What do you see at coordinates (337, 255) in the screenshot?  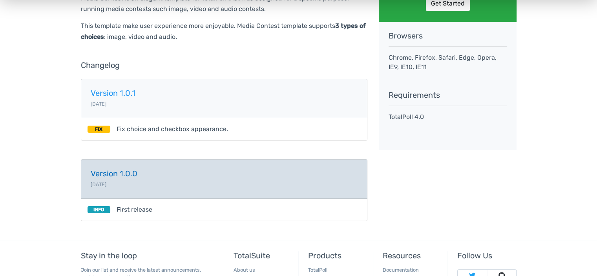 I see `h5: Products` at bounding box center [337, 255].